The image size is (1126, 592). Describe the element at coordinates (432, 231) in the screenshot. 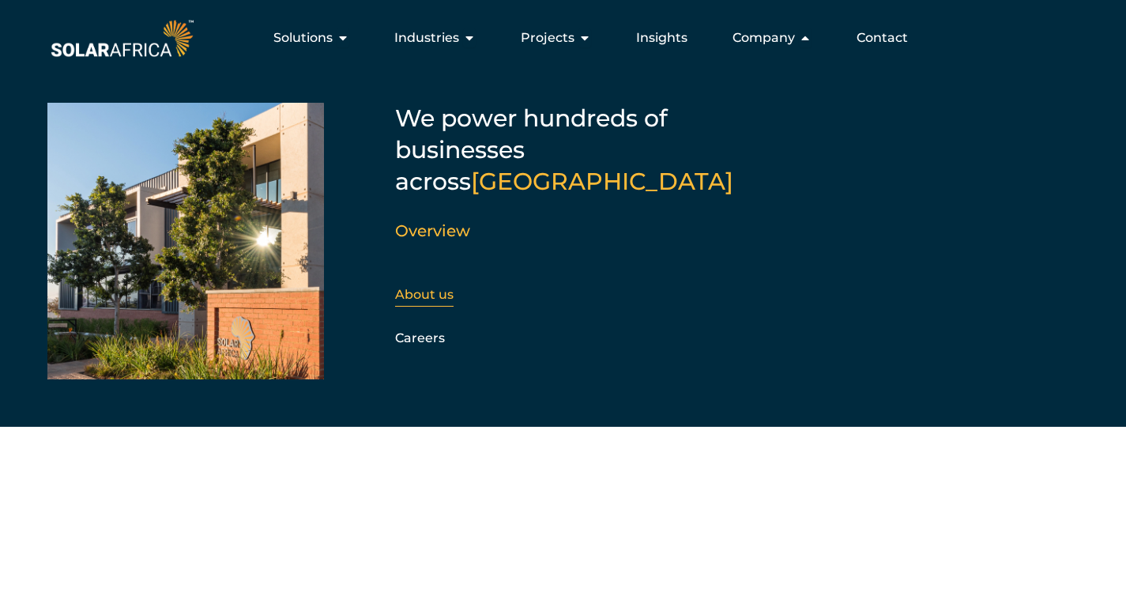

I see `a: Overview` at that location.